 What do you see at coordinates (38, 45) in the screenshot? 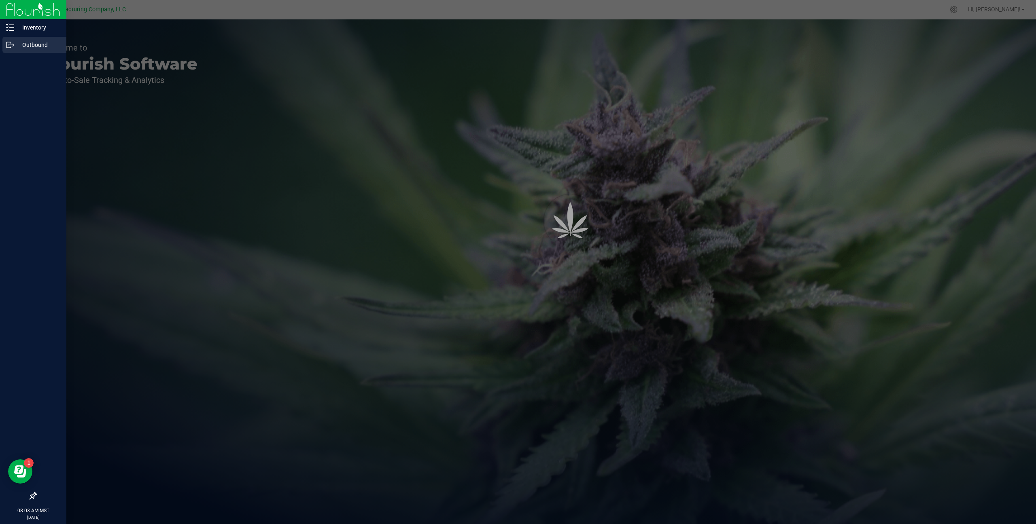
I see `p: Outbound` at bounding box center [38, 45].